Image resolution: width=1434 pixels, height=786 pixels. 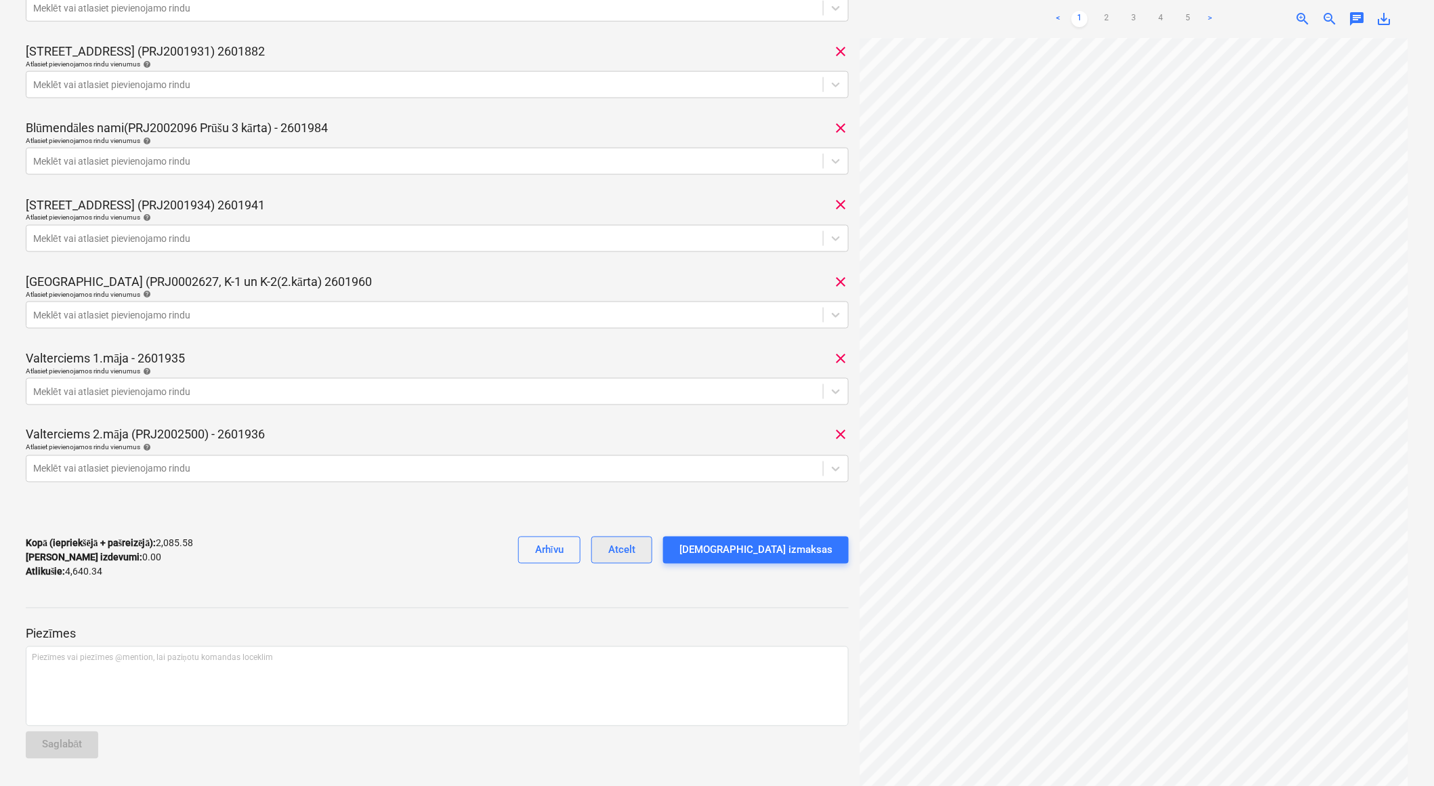 I want to click on p: 2,085.58, so click(x=109, y=543).